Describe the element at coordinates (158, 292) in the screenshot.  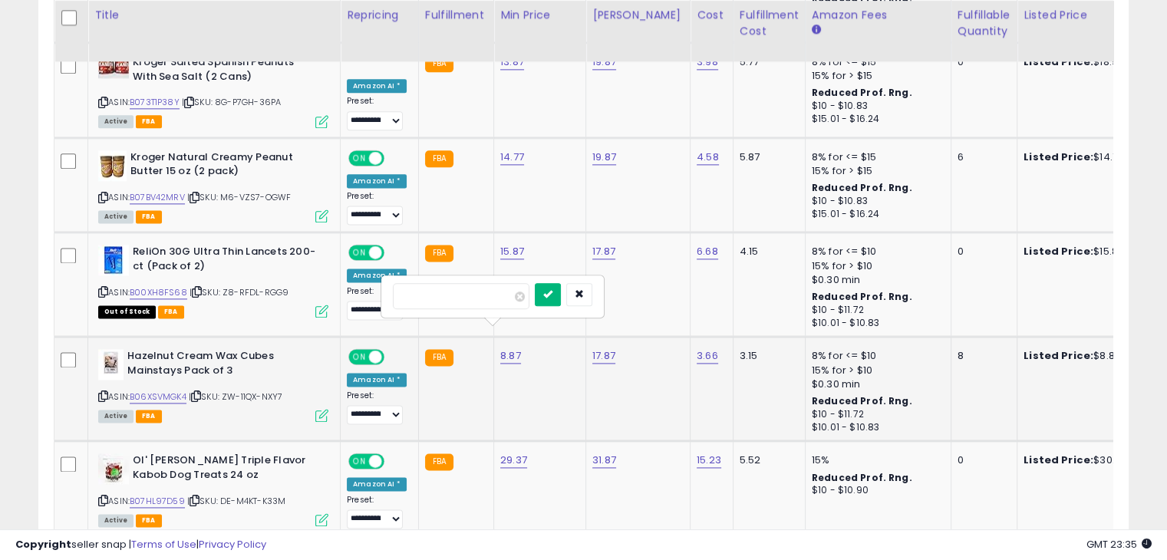
I see `a: B00XH8FS68` at that location.